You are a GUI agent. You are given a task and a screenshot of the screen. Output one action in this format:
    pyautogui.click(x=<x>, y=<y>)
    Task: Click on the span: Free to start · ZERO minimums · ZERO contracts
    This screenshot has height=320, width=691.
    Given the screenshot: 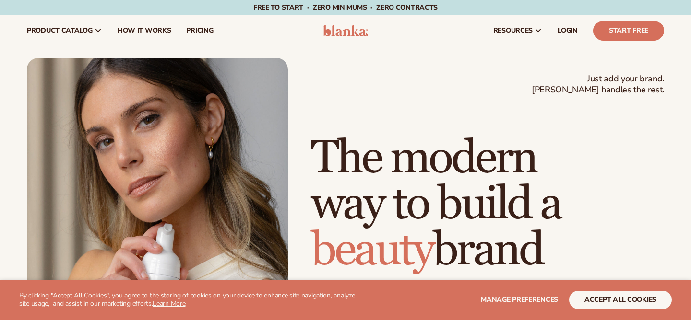 What is the action you would take?
    pyautogui.click(x=345, y=7)
    